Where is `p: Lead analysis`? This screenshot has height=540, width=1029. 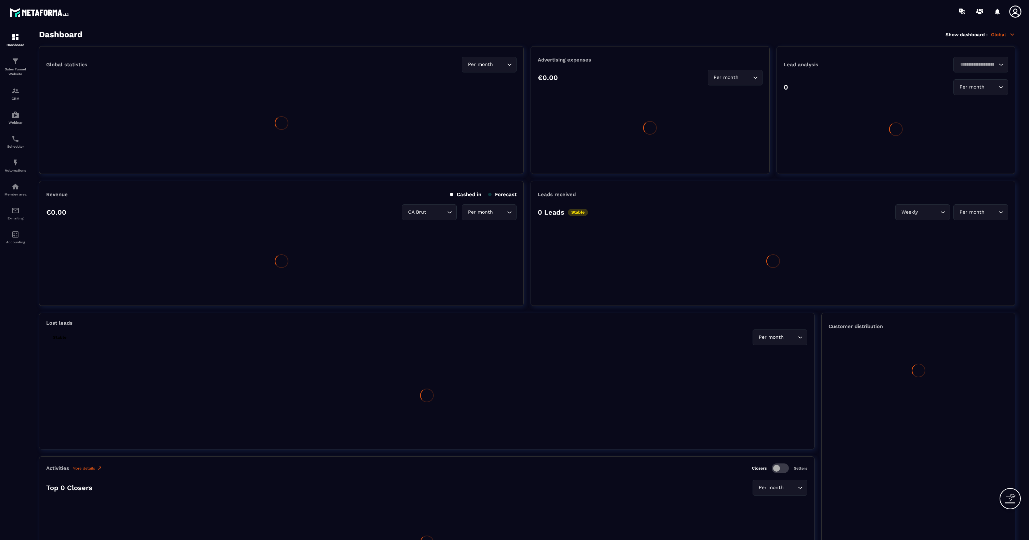 p: Lead analysis is located at coordinates (839, 65).